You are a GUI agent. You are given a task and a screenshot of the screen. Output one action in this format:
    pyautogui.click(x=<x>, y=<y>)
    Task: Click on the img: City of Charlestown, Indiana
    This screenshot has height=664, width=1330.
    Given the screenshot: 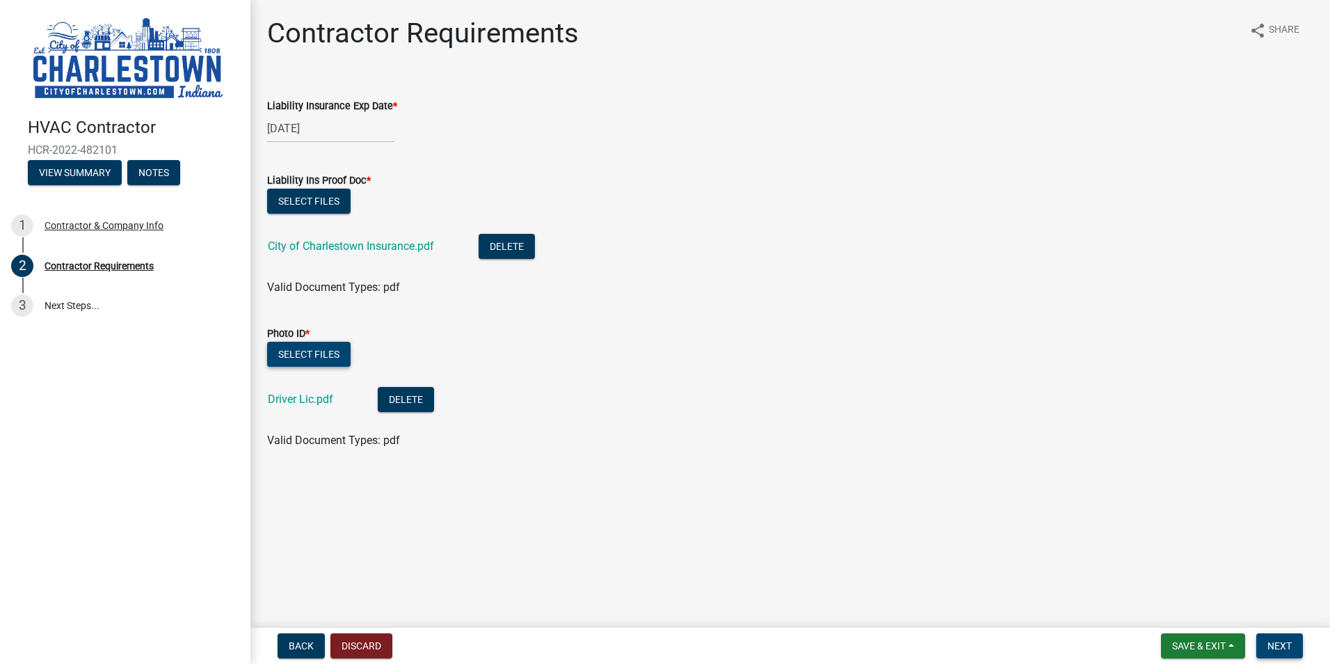 What is the action you would take?
    pyautogui.click(x=128, y=58)
    